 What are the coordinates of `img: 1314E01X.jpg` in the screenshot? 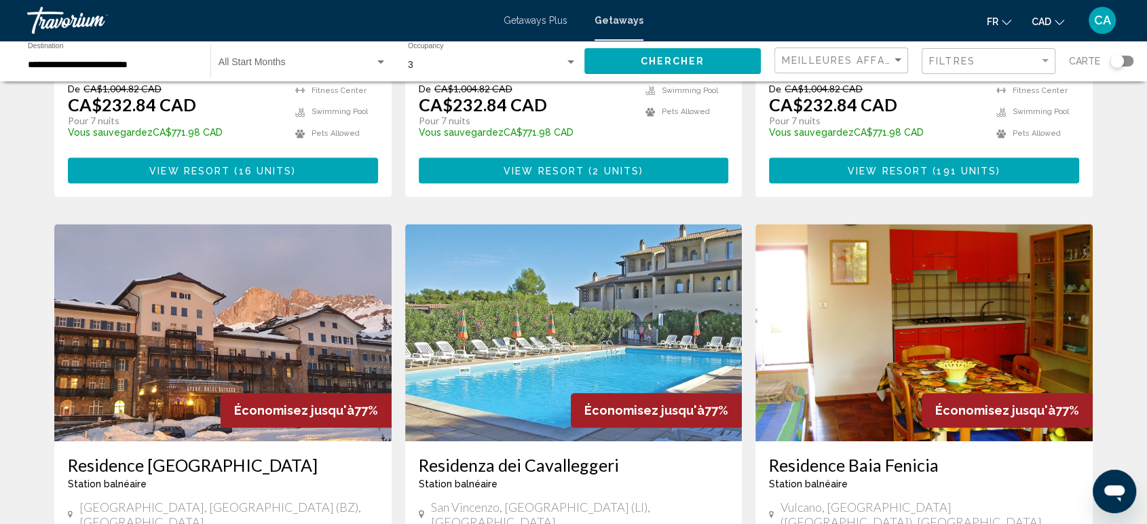 It's located at (223, 333).